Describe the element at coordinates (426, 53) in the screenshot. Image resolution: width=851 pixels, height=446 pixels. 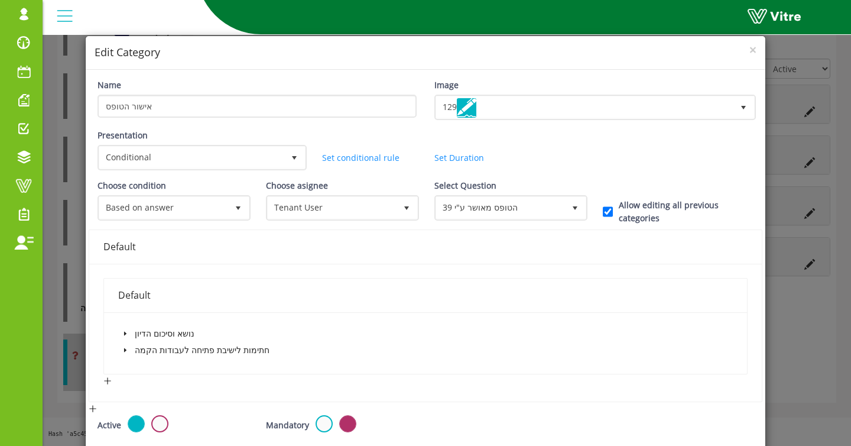
I see `h4: Edit Category` at that location.